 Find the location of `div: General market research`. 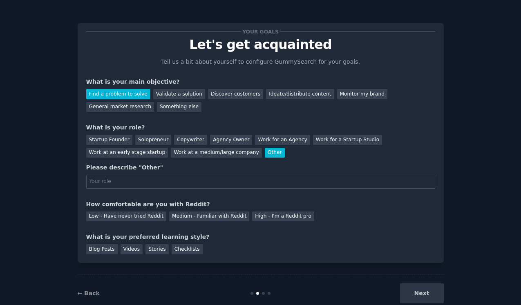

div: General market research is located at coordinates (120, 107).